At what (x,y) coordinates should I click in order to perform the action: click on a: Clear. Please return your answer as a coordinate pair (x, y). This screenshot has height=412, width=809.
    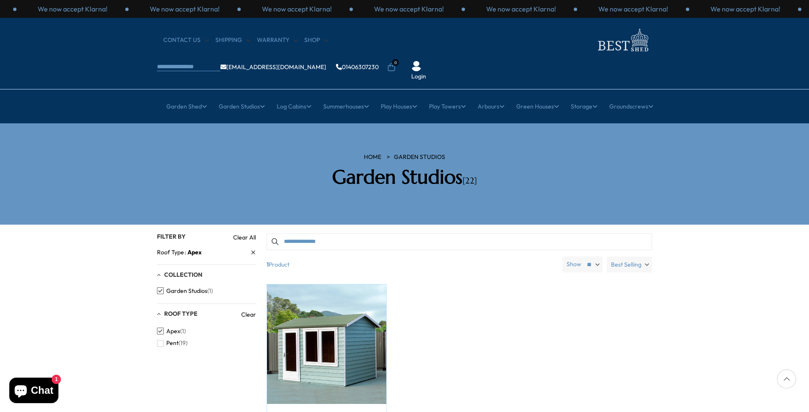
    Looking at the image, I should click on (249, 314).